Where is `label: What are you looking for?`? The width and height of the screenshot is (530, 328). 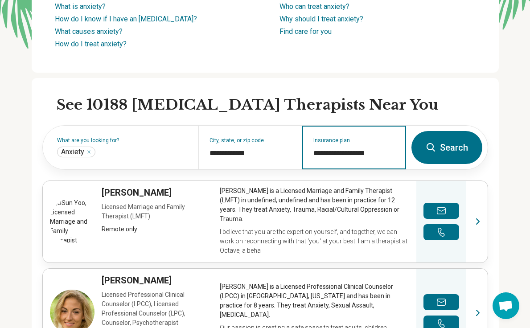
label: What are you looking for? is located at coordinates (122, 140).